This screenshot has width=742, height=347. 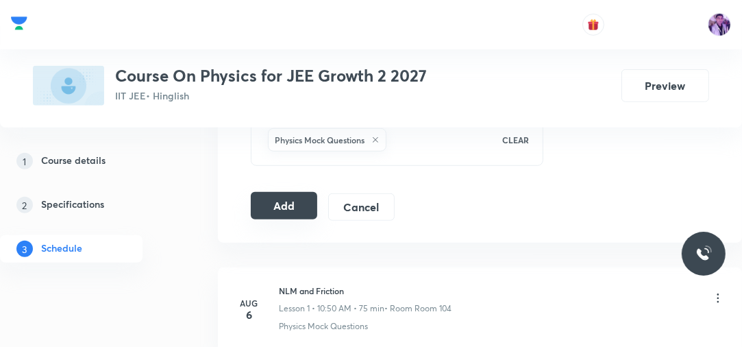 I want to click on p: 2, so click(x=25, y=205).